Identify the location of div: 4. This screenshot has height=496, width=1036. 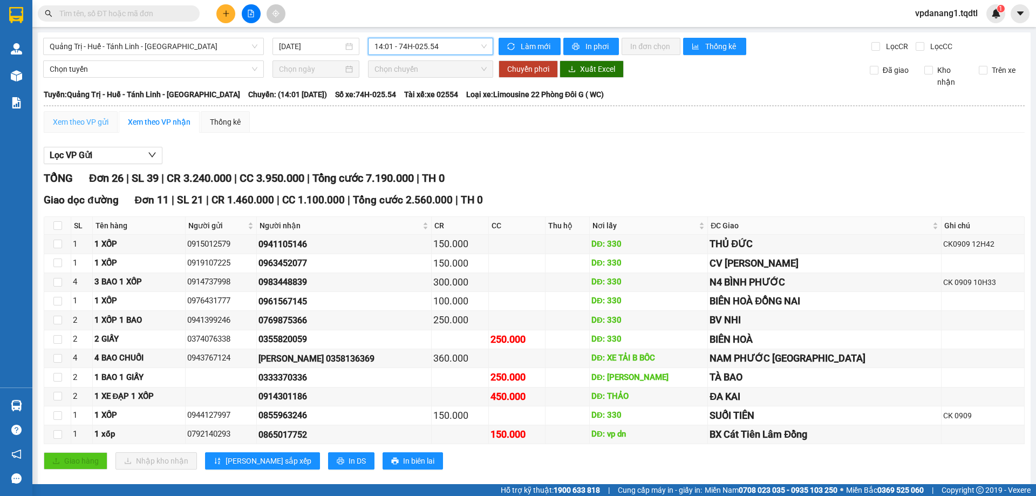
(81, 282).